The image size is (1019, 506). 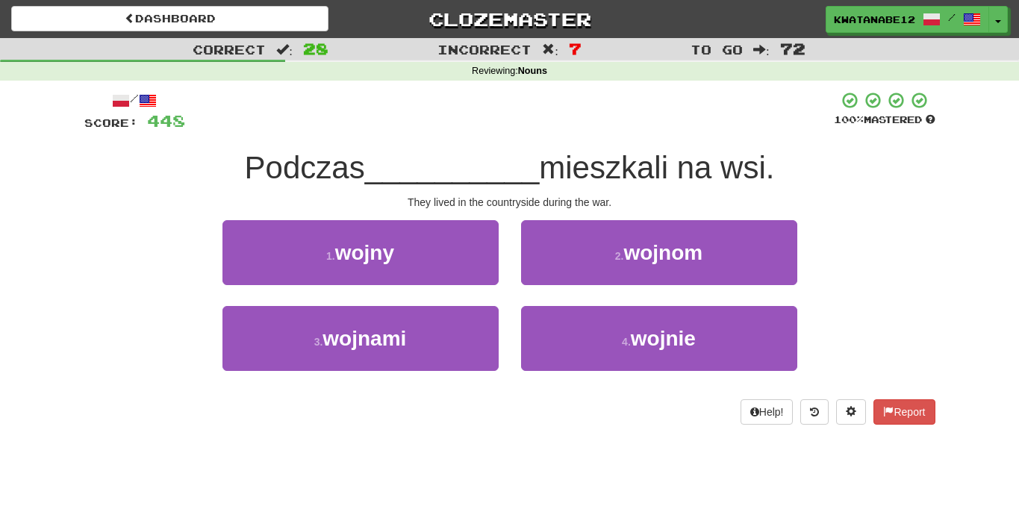 I want to click on span: 7, so click(x=575, y=49).